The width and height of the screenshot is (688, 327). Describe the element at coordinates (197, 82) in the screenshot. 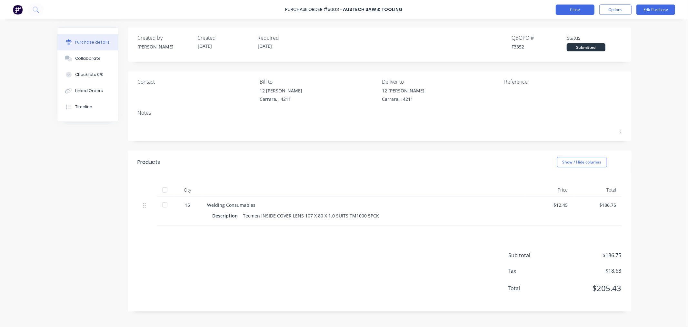

I see `div: Contact` at that location.